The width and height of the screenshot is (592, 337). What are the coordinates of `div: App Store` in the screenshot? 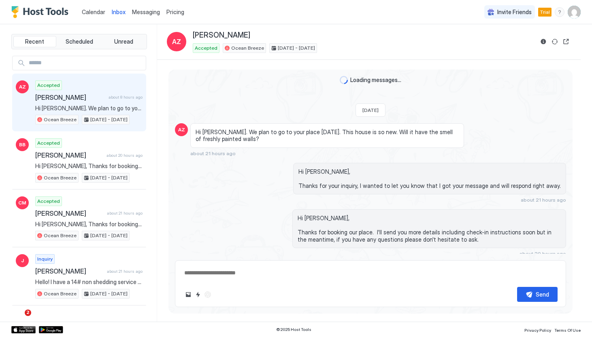 It's located at (23, 330).